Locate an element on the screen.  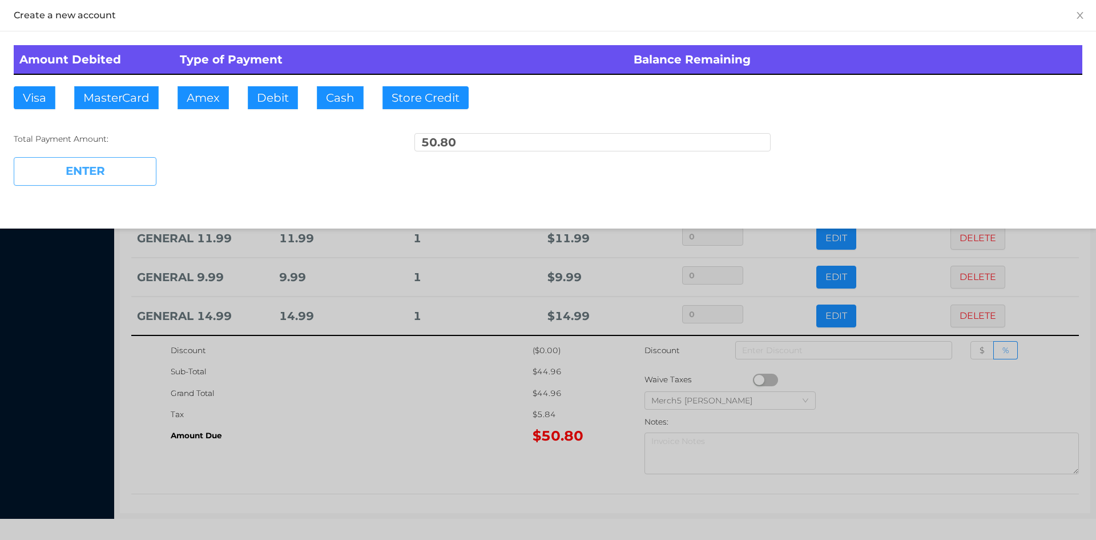
th: Amount Debited is located at coordinates (94, 59).